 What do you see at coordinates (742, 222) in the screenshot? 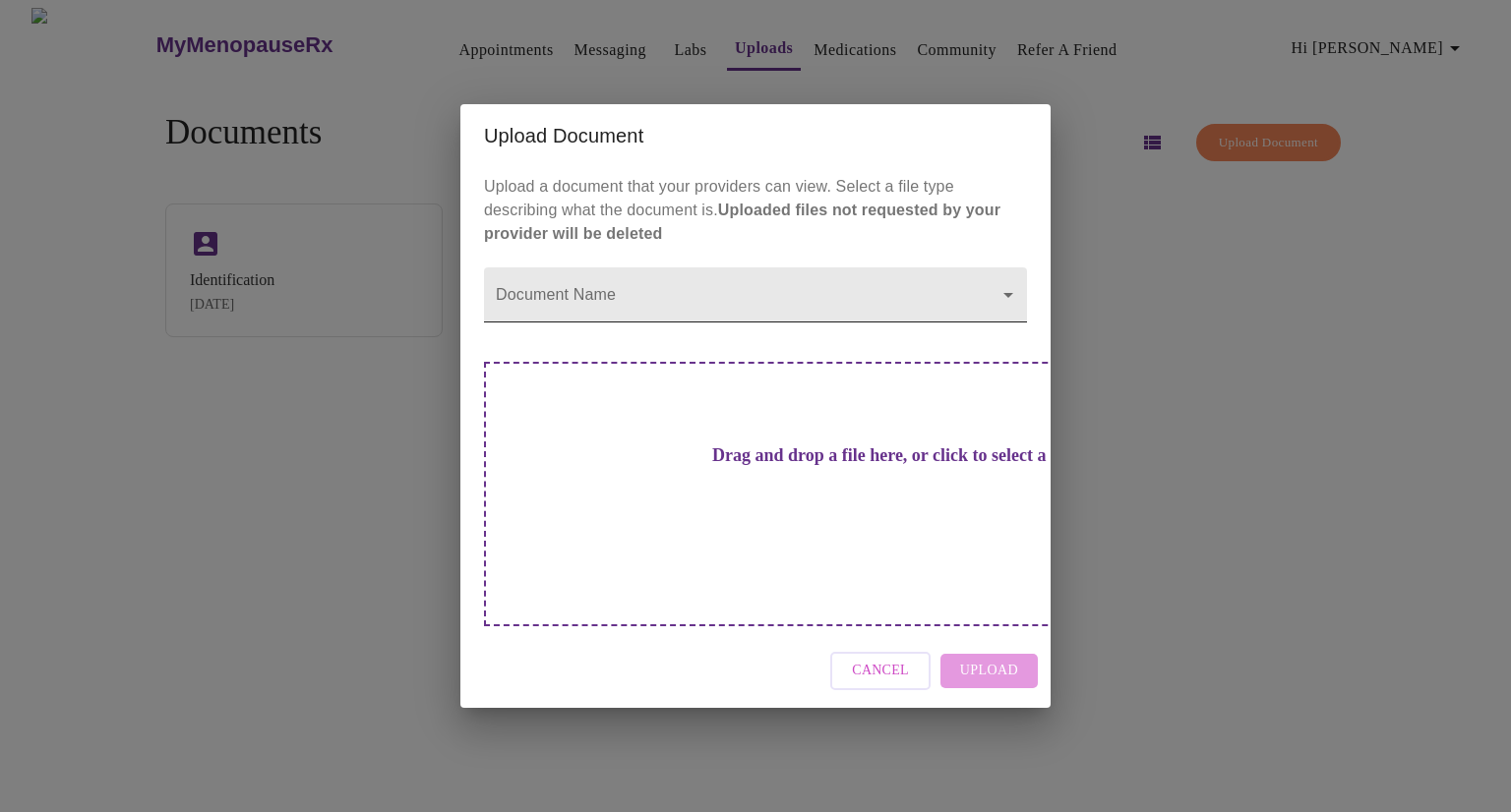
I see `strong: Uploaded files not requested by your provider will be deleted` at bounding box center [742, 222].